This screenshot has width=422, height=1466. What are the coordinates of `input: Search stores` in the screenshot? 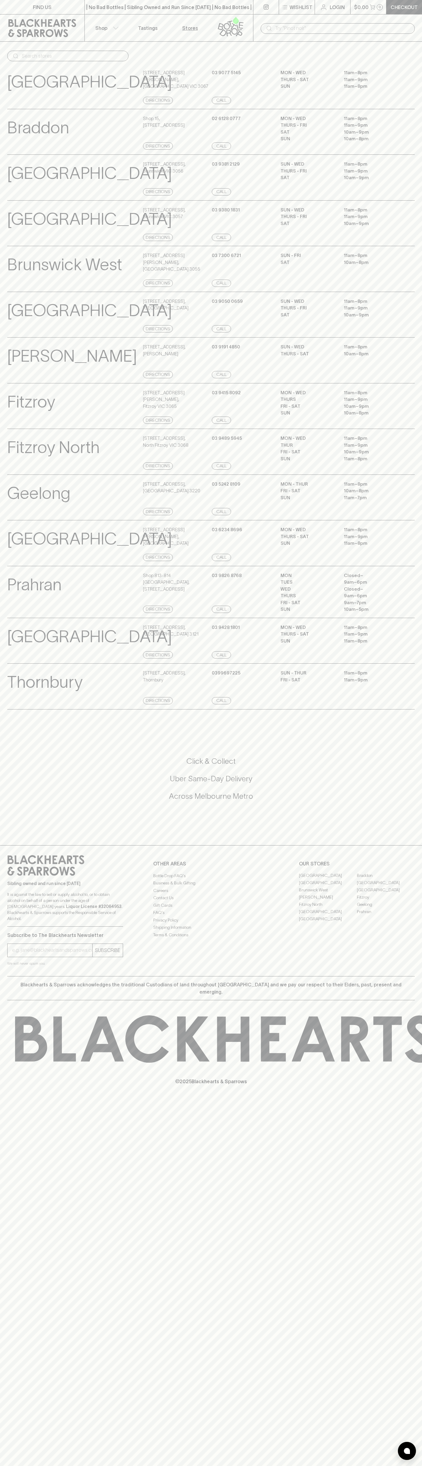 It's located at (73, 56).